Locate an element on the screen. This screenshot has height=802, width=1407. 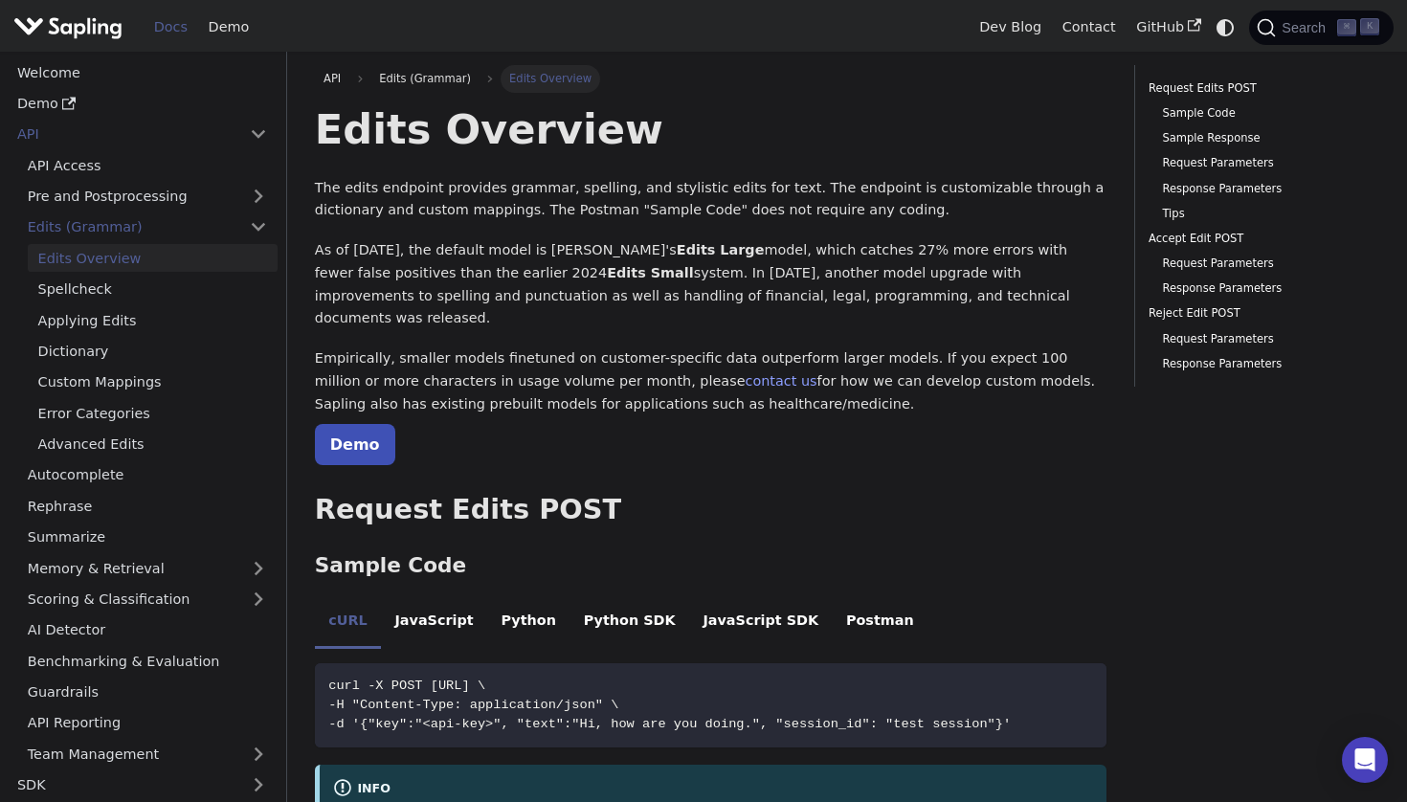
a: Sample Code is located at coordinates (1264, 113).